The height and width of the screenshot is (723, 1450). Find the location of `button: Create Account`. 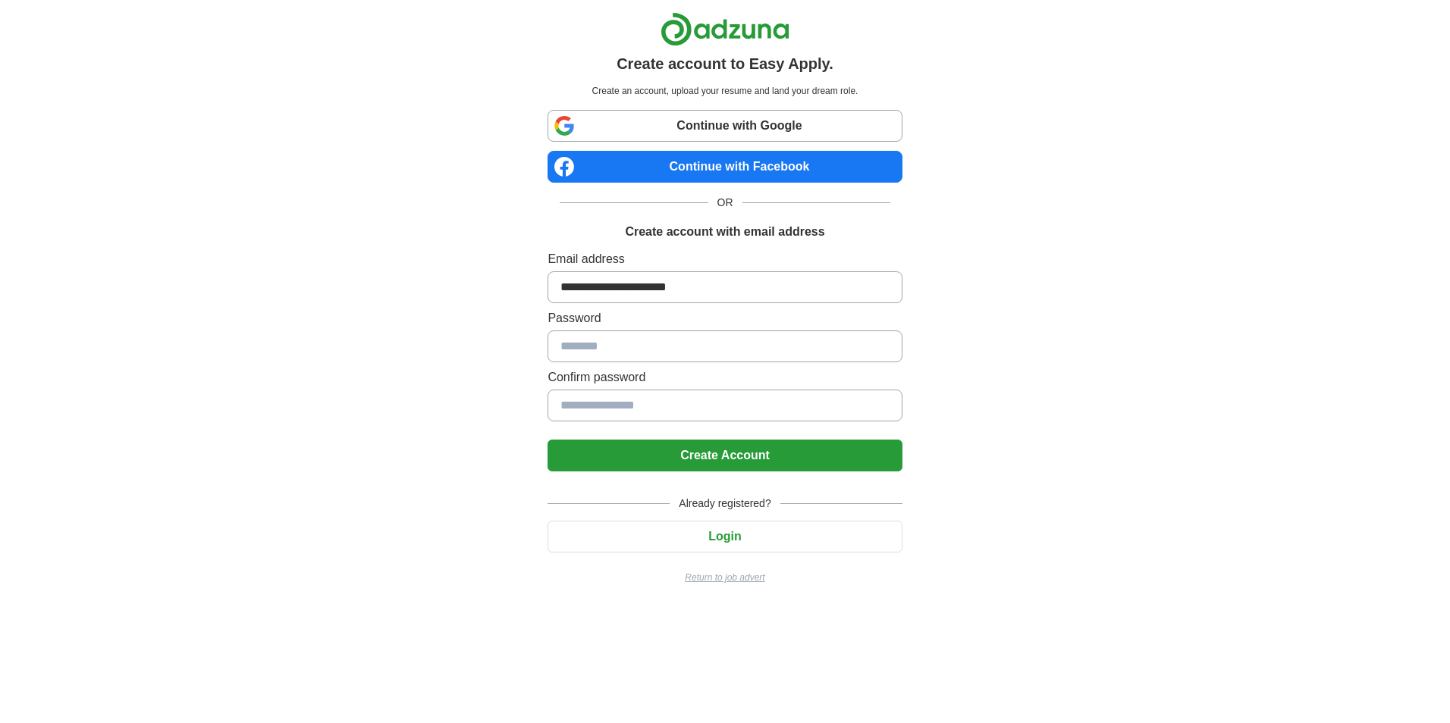

button: Create Account is located at coordinates (724, 456).